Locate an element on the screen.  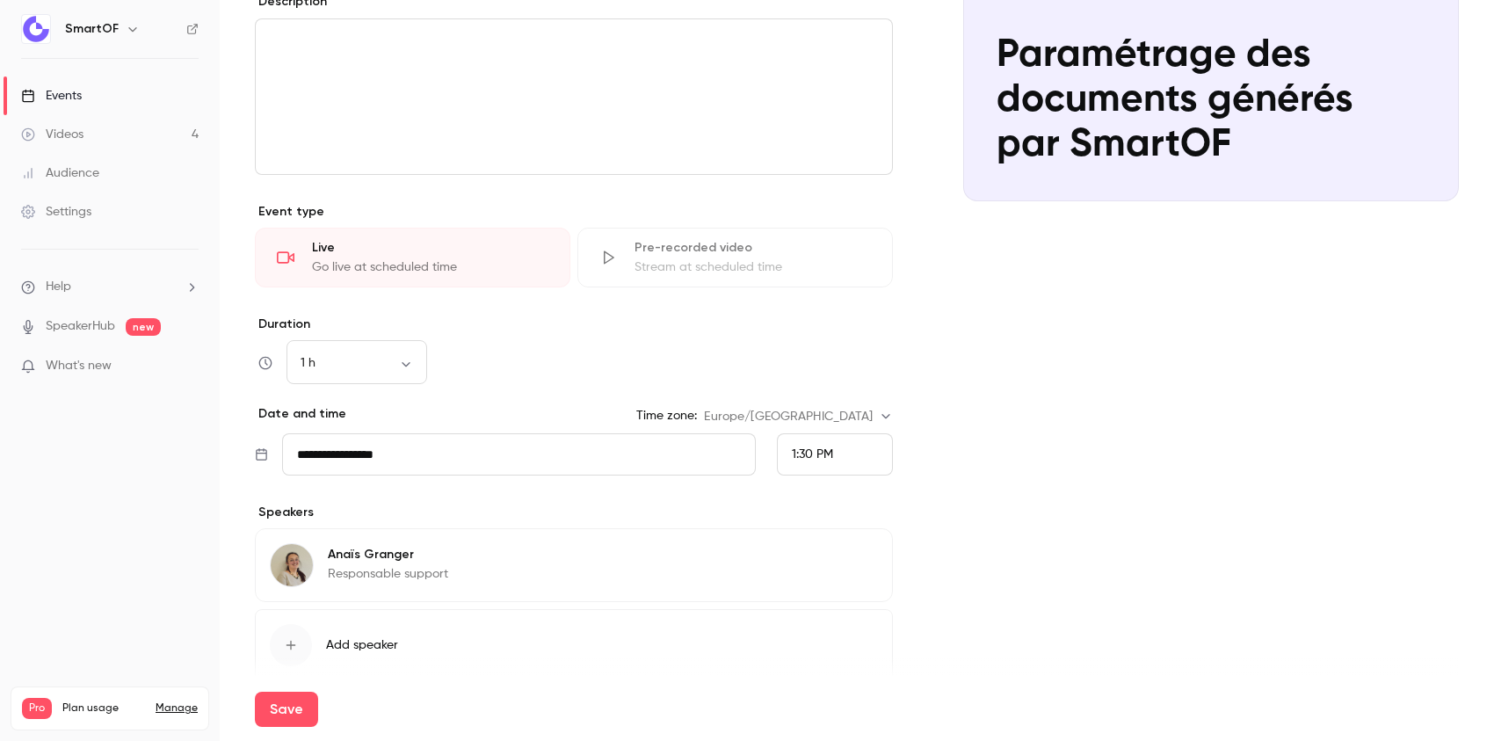
span: 1:30 PM is located at coordinates (812, 454).